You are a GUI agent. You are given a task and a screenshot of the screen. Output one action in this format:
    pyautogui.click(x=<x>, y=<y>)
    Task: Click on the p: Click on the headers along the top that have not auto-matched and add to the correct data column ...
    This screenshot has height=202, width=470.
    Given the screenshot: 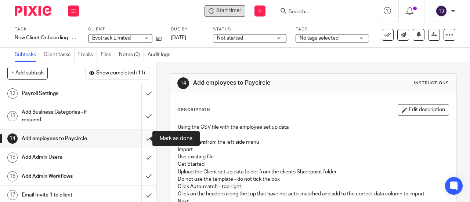 What is the action you would take?
    pyautogui.click(x=313, y=194)
    